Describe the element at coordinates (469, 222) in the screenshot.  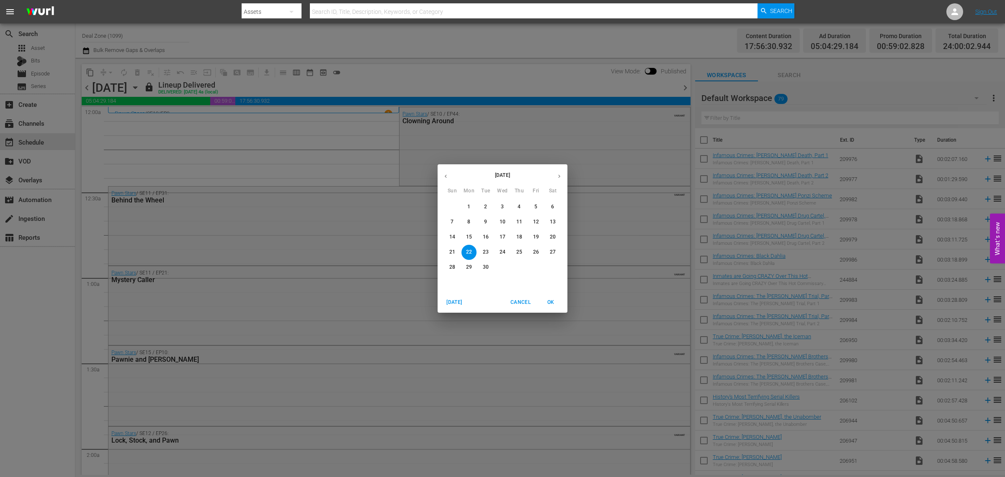
I see `p: 8` at that location.